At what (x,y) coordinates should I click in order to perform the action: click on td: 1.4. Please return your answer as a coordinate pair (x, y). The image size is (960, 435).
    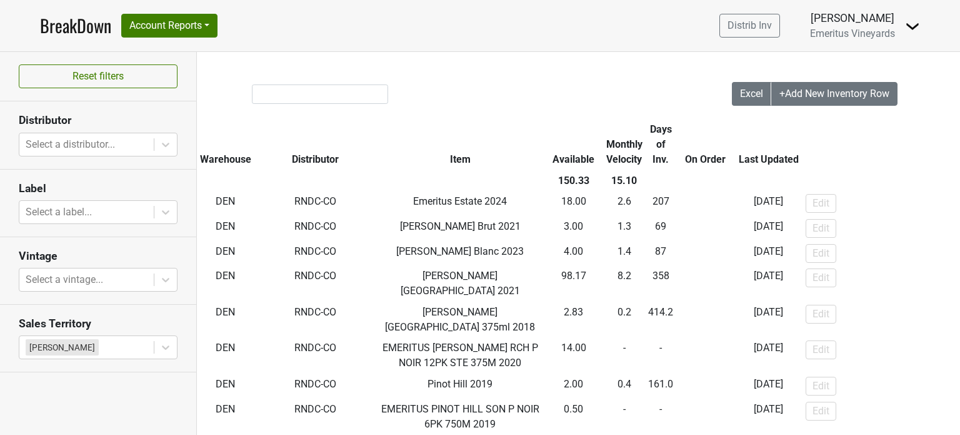
    Looking at the image, I should click on (625, 253).